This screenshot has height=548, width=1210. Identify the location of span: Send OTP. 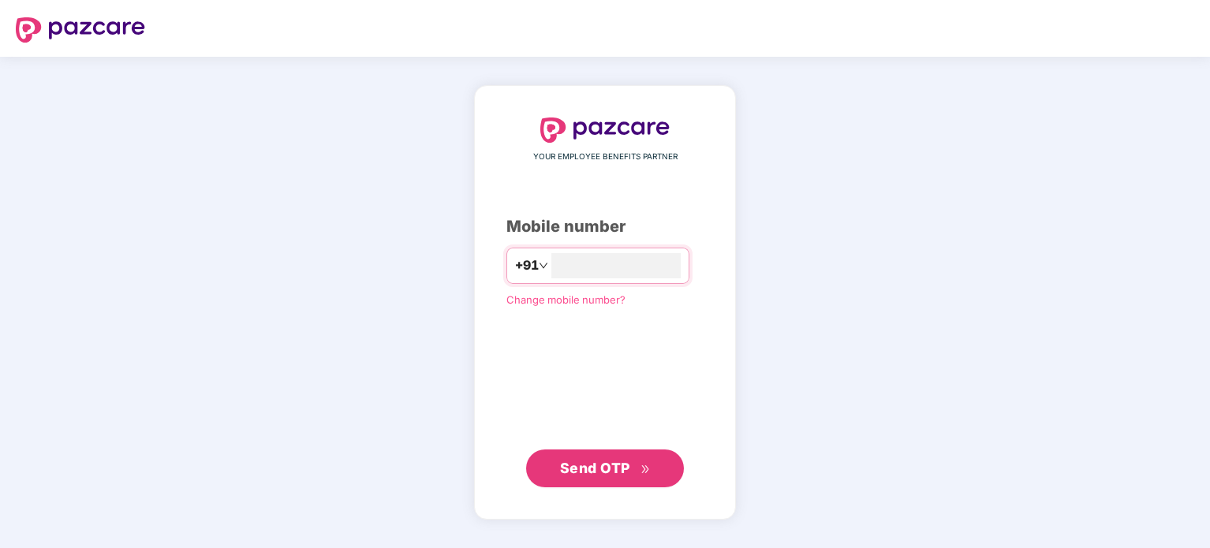
(595, 468).